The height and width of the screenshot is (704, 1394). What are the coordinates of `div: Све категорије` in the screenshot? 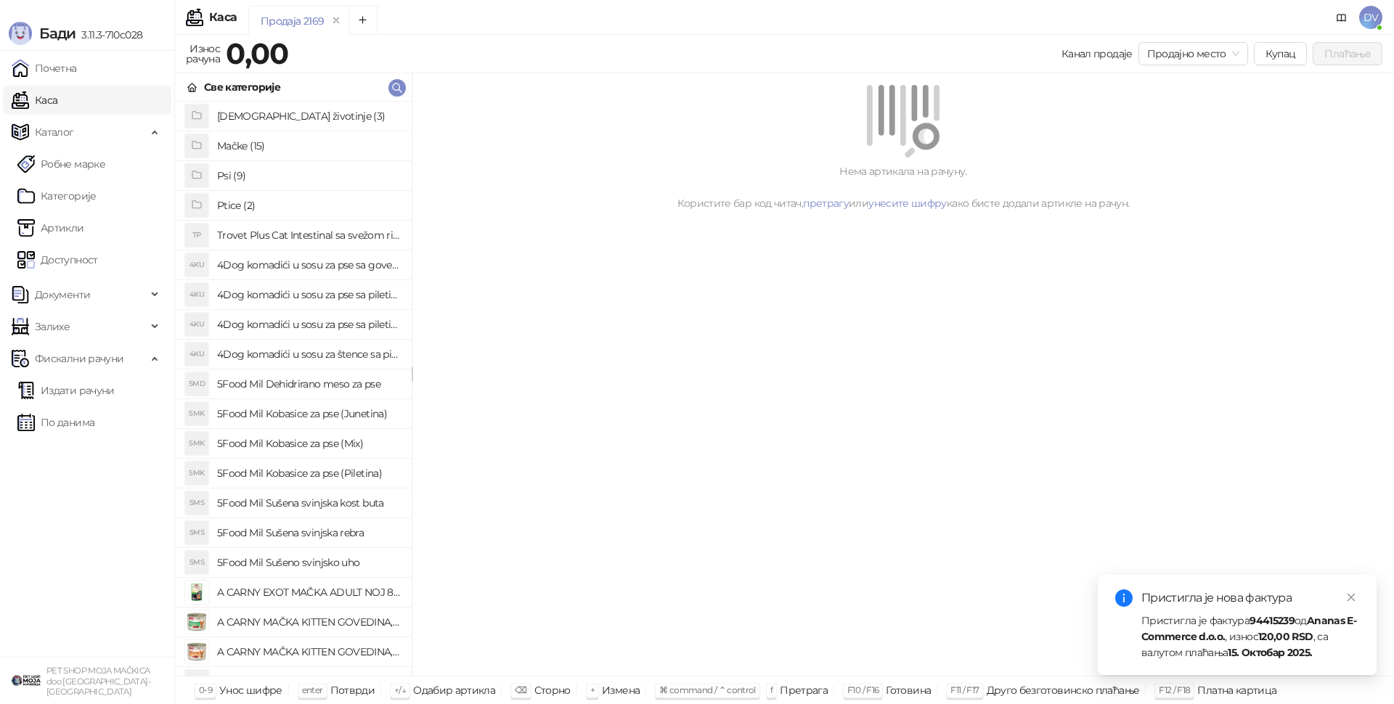 It's located at (242, 87).